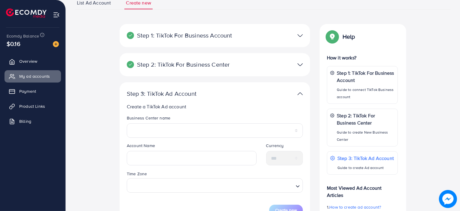  What do you see at coordinates (362, 189) in the screenshot?
I see `p: Most Viewed Ad Account Articles` at bounding box center [362, 189].